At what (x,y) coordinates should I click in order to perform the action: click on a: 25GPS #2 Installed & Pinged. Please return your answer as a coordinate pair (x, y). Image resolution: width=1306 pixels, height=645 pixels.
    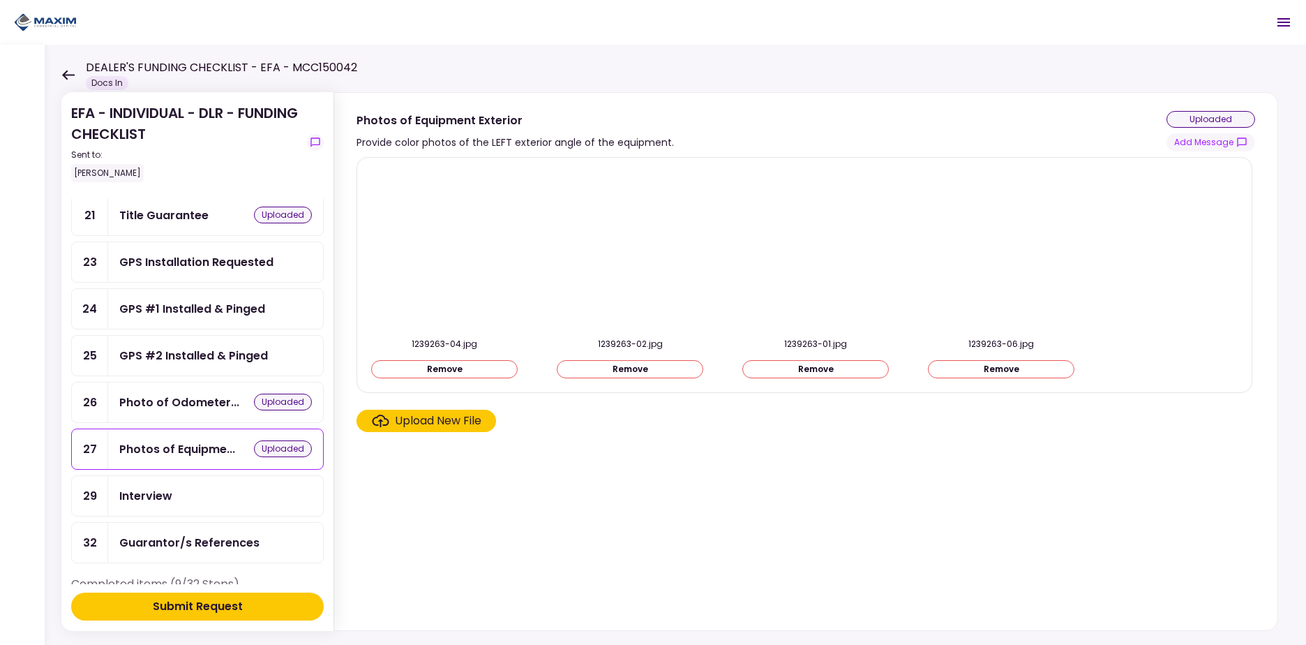
    Looking at the image, I should click on (197, 355).